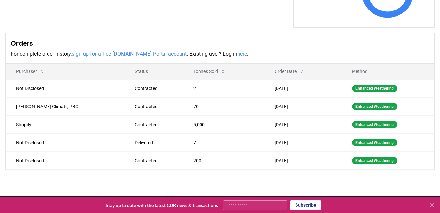  Describe the element at coordinates (223, 124) in the screenshot. I see `td: 5,000` at that location.